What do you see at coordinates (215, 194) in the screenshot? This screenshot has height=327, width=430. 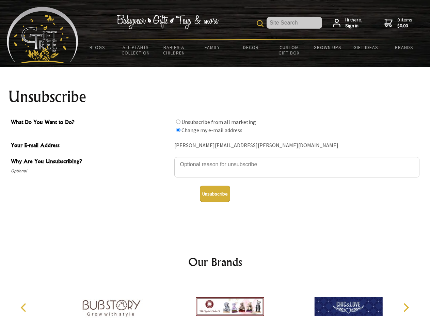 I see `button: Unsubscribe` at bounding box center [215, 194].